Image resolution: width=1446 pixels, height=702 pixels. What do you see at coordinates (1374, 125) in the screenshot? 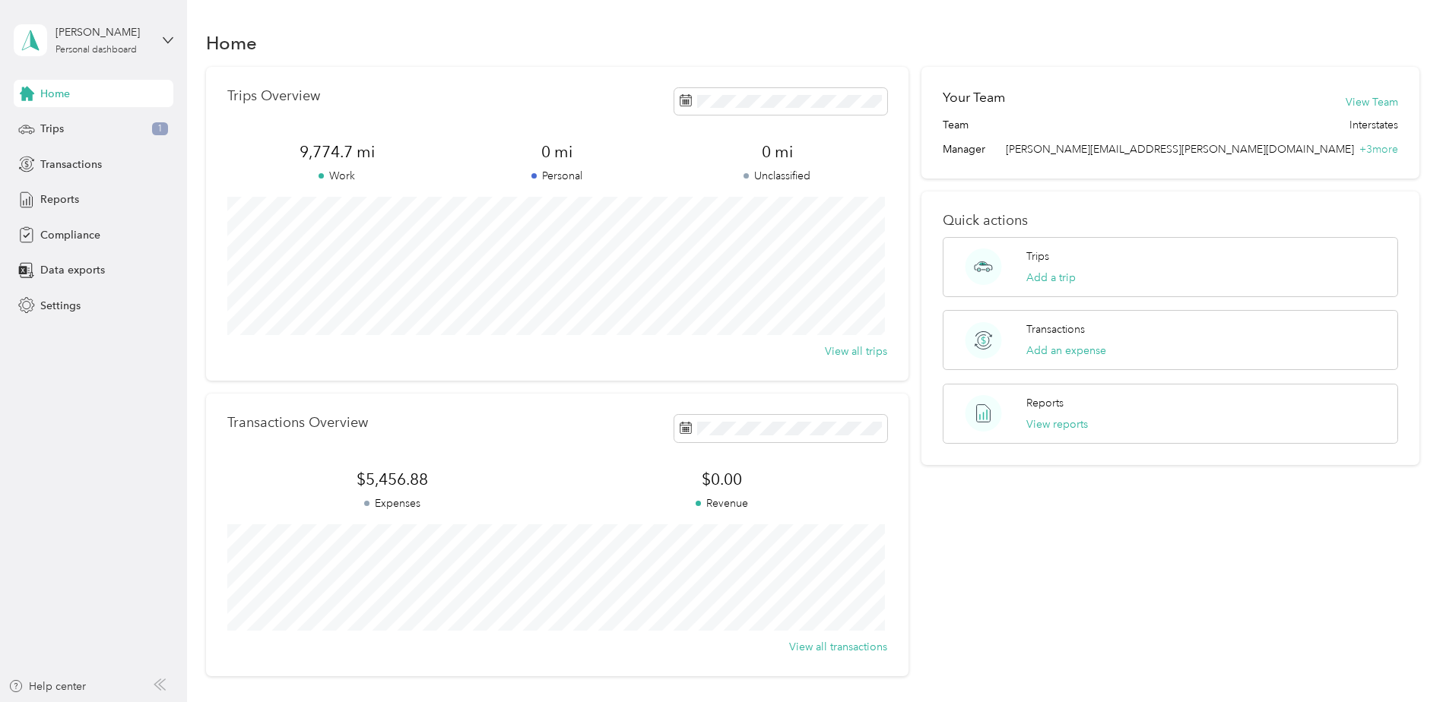
I see `span: Interstates` at bounding box center [1374, 125].